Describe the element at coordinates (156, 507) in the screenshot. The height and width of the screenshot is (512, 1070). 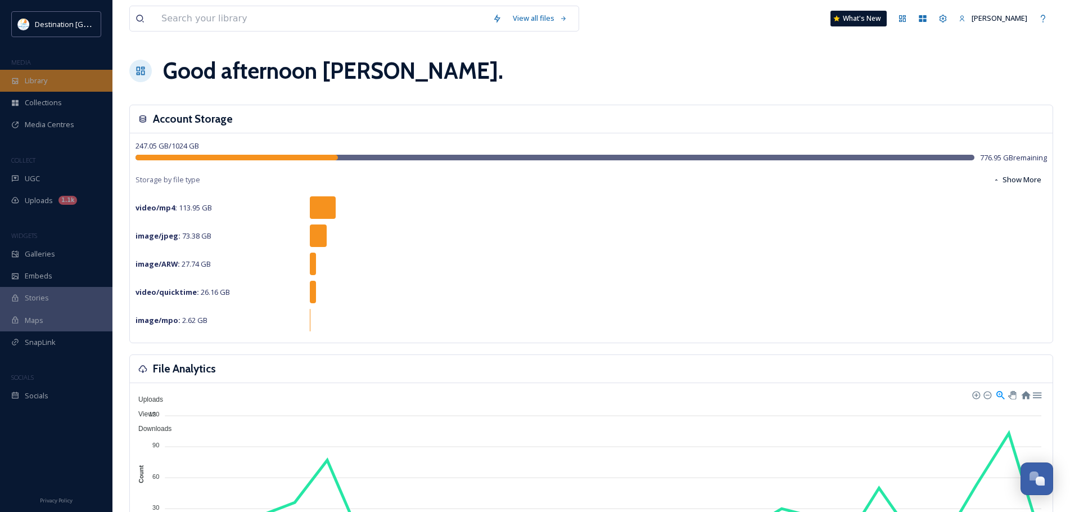
I see `tspan: 30` at that location.